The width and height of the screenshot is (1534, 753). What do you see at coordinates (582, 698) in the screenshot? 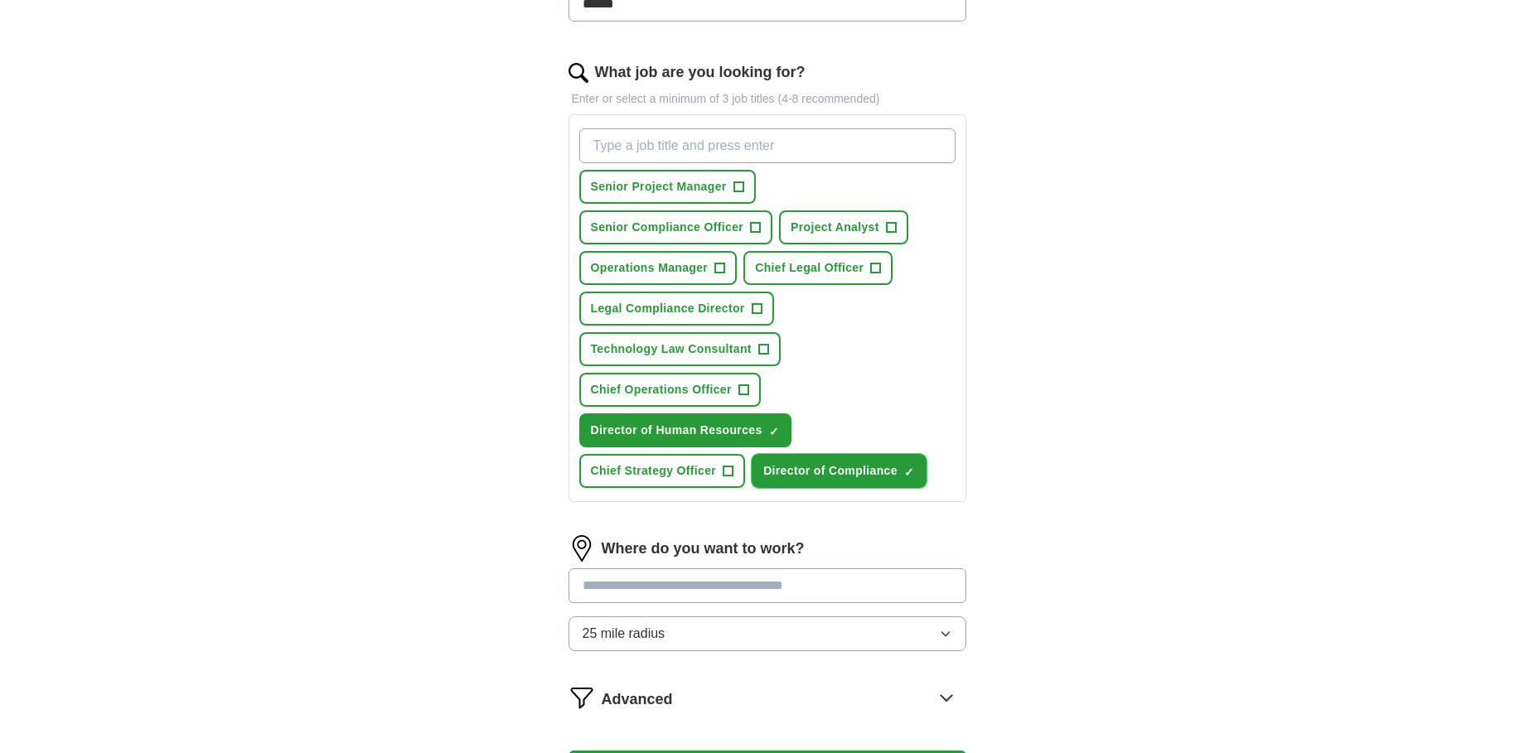
I see `img: filter` at bounding box center [582, 698].